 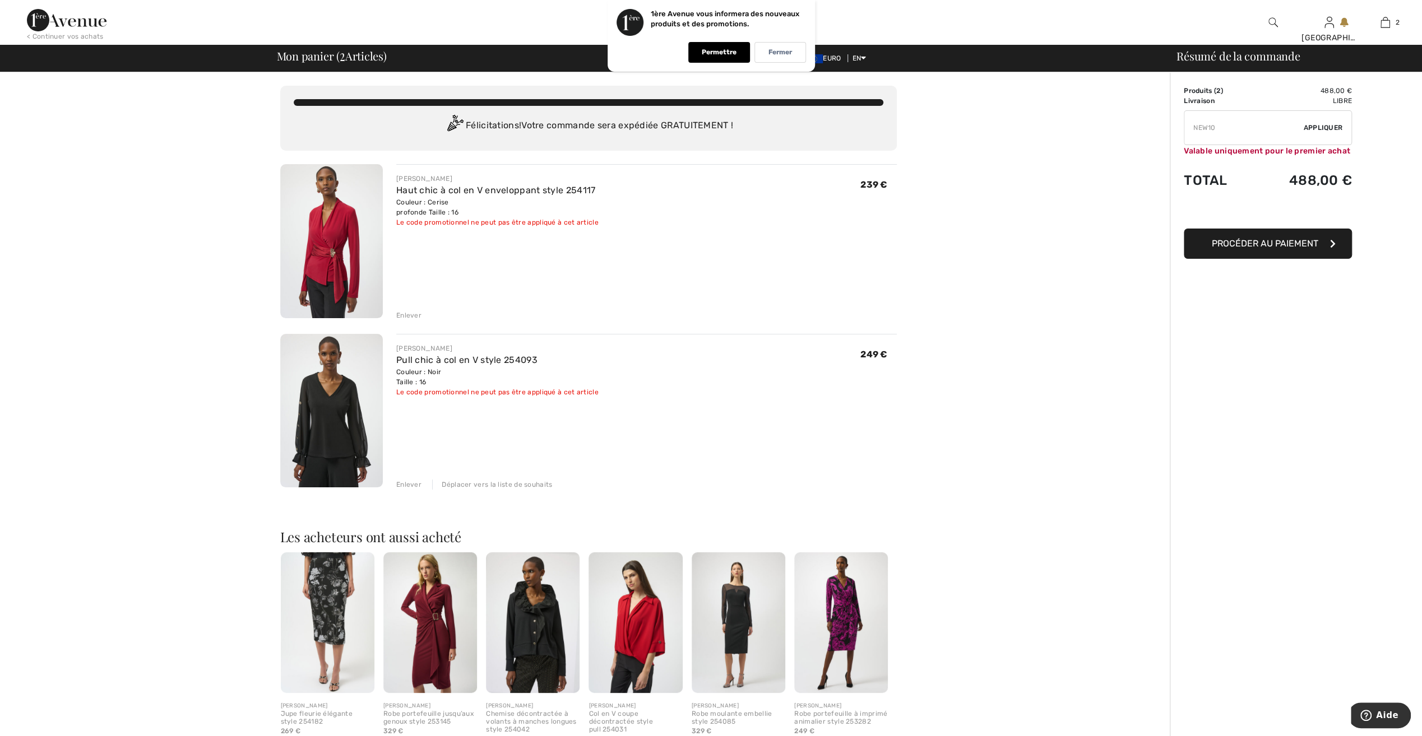 What do you see at coordinates (1268, 151) in the screenshot?
I see `div: Valable uniquement pour le premier achat` at bounding box center [1268, 151].